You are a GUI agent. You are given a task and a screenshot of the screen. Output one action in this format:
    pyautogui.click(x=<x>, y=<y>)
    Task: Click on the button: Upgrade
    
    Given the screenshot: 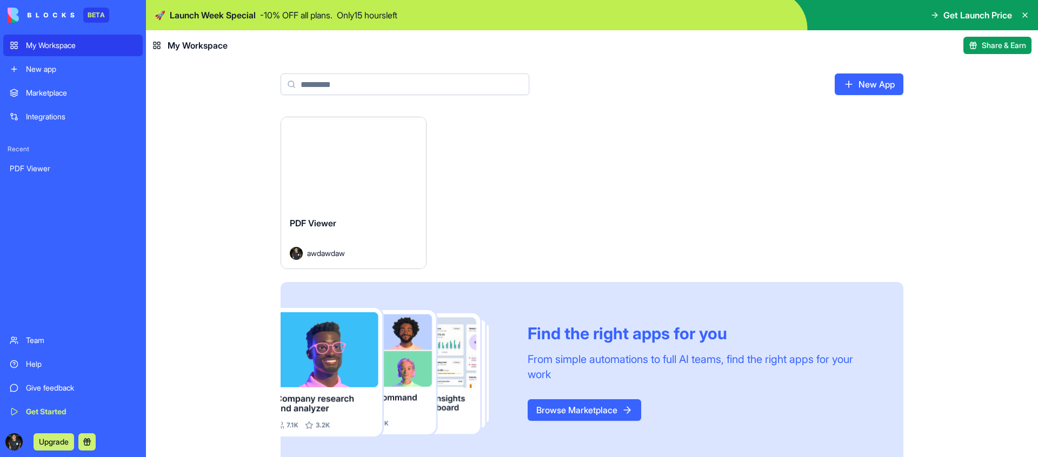 What is the action you would take?
    pyautogui.click(x=54, y=442)
    